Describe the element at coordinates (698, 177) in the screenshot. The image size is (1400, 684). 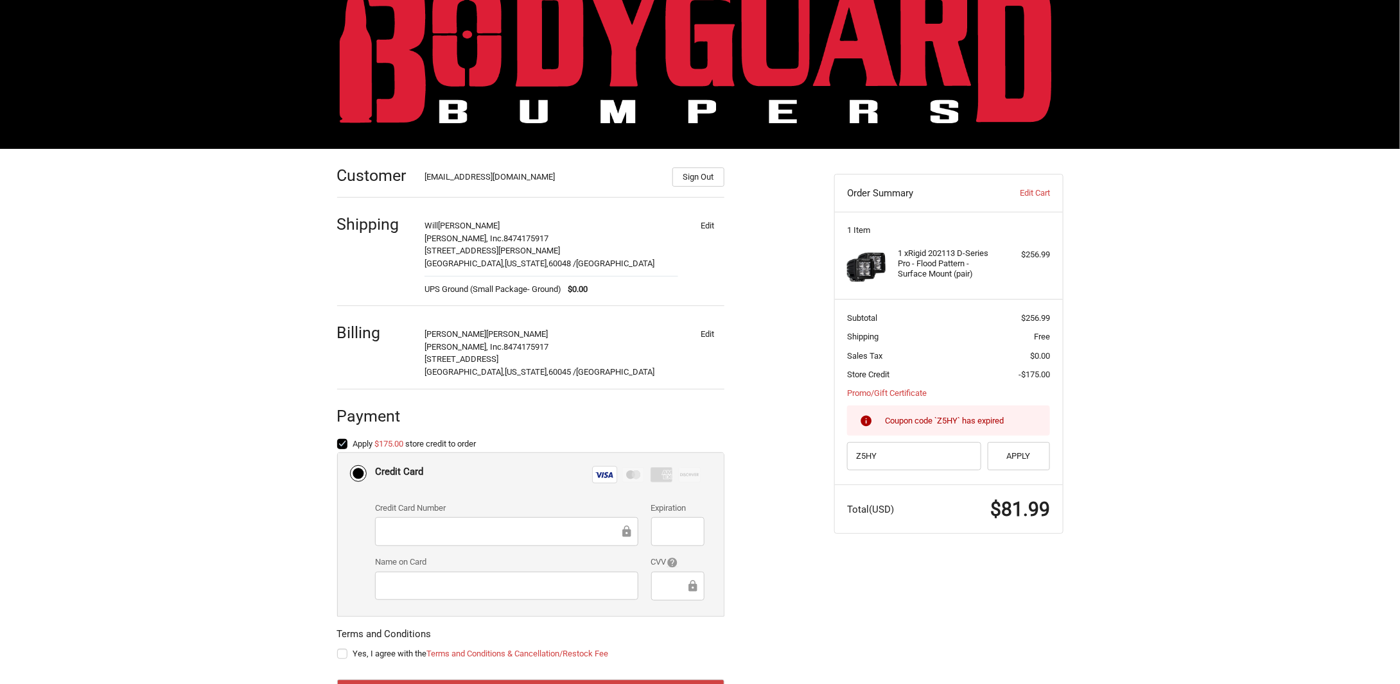
I see `button: Sign Out` at that location.